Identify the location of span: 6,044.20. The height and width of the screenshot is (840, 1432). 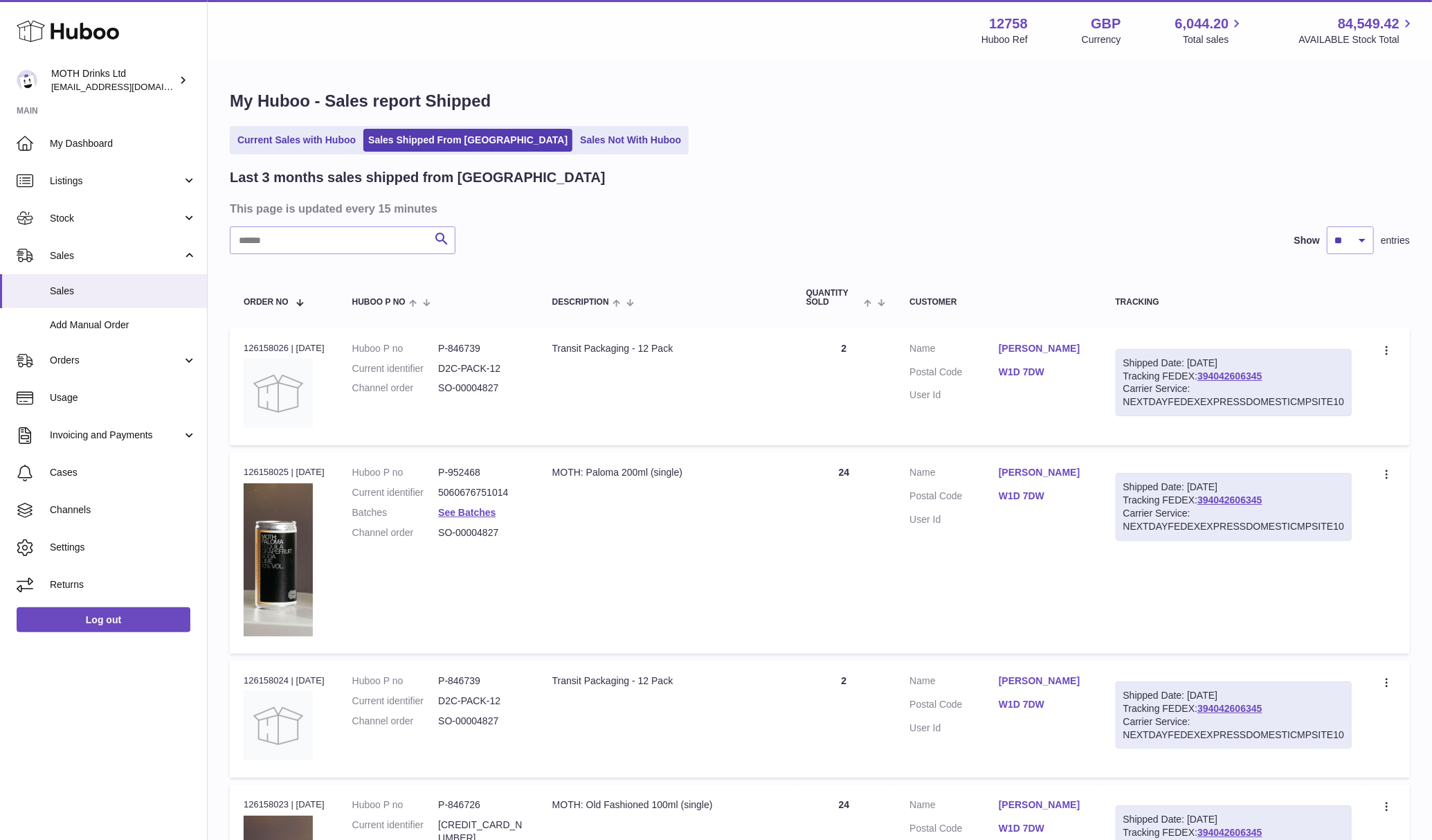
(1203, 23).